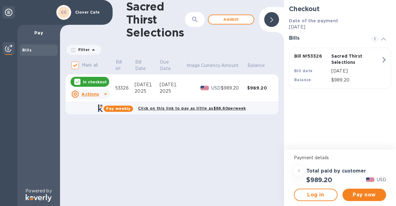  Describe the element at coordinates (125, 88) in the screenshot. I see `div: 53326` at that location.